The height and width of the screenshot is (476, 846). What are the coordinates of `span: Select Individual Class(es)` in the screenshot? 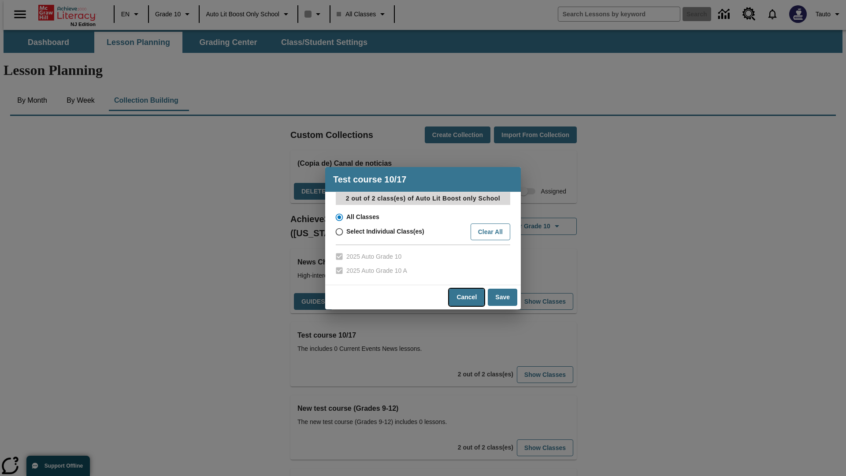 It's located at (385, 231).